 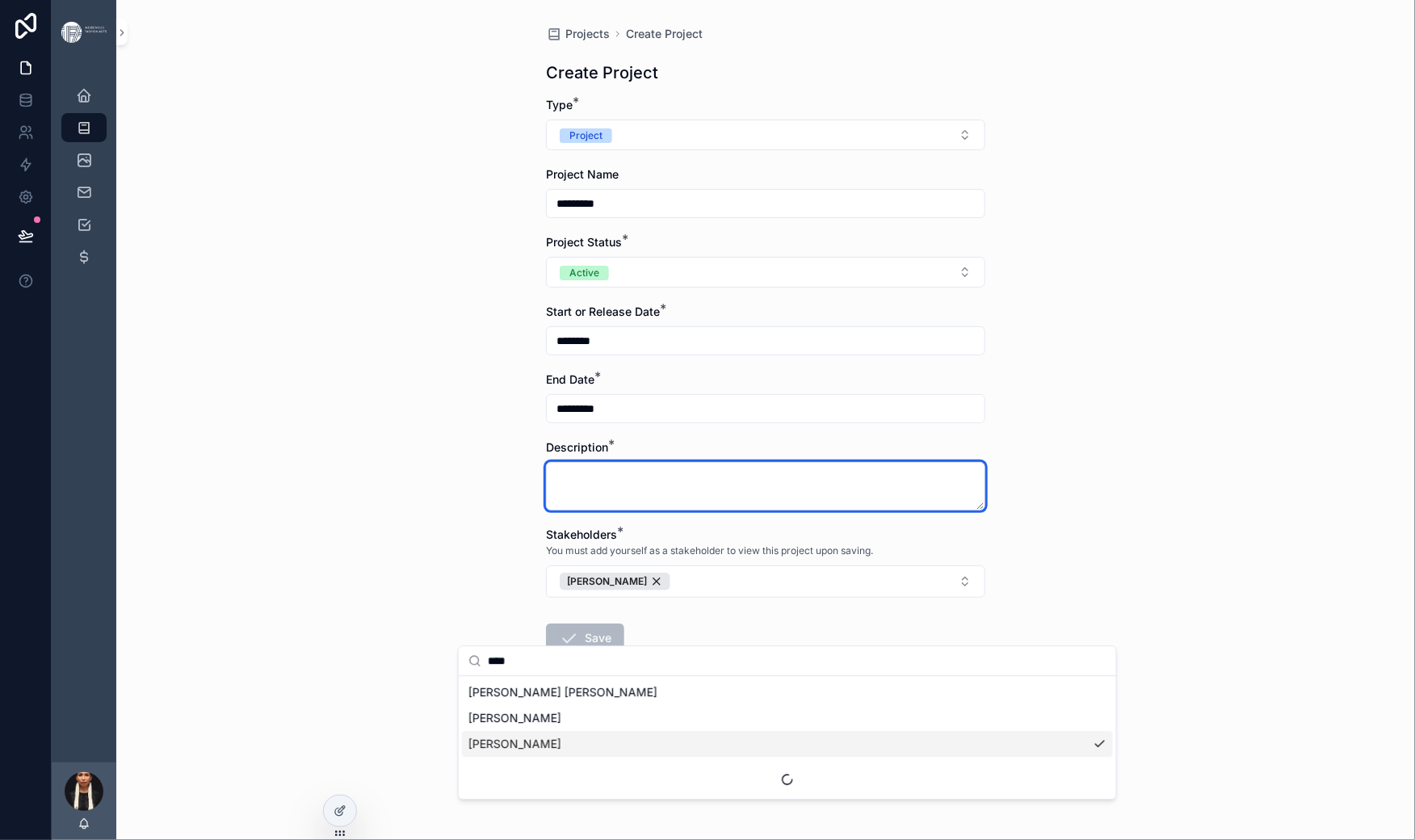 What do you see at coordinates (578, 34) in the screenshot?
I see `a: Projects` at bounding box center [578, 34].